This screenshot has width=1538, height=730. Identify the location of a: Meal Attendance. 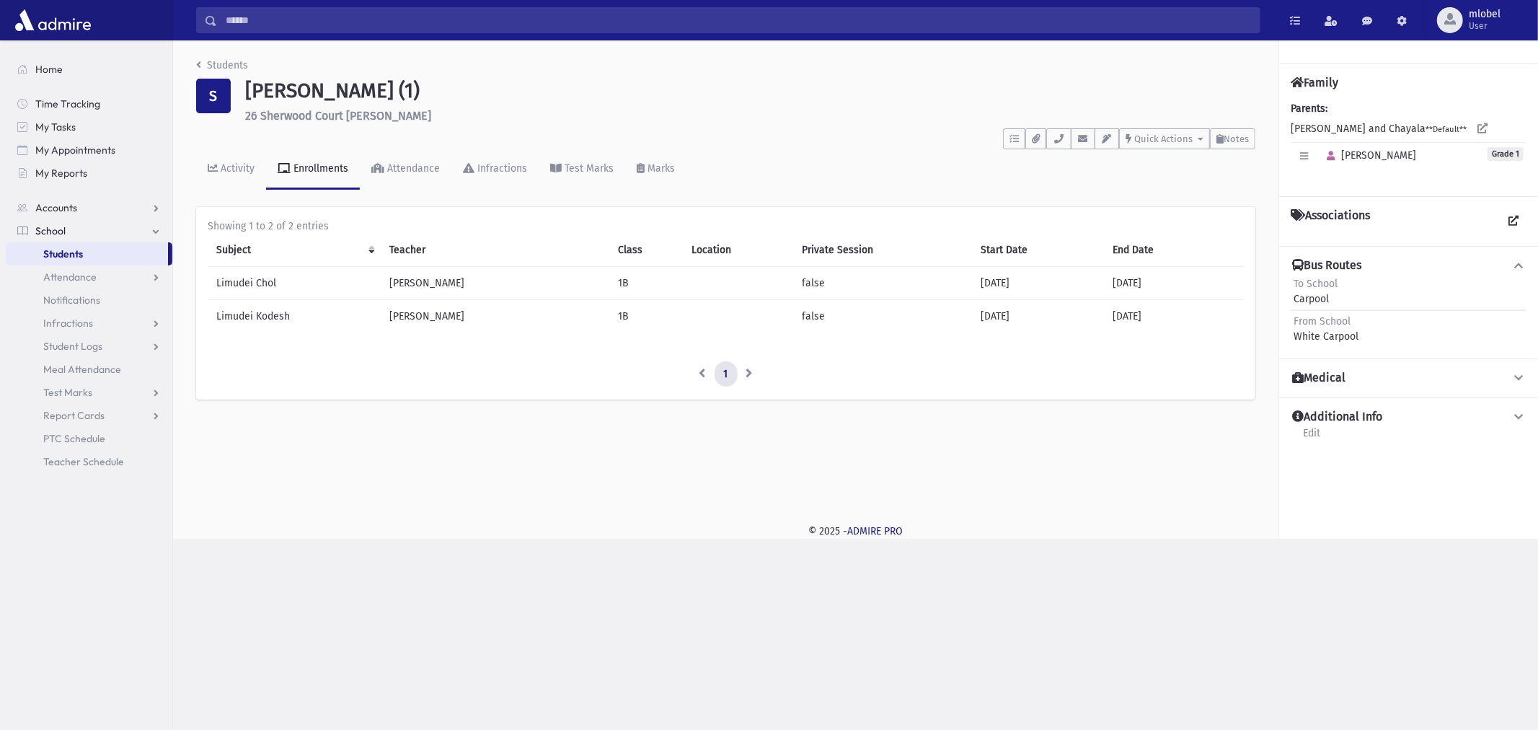
(89, 369).